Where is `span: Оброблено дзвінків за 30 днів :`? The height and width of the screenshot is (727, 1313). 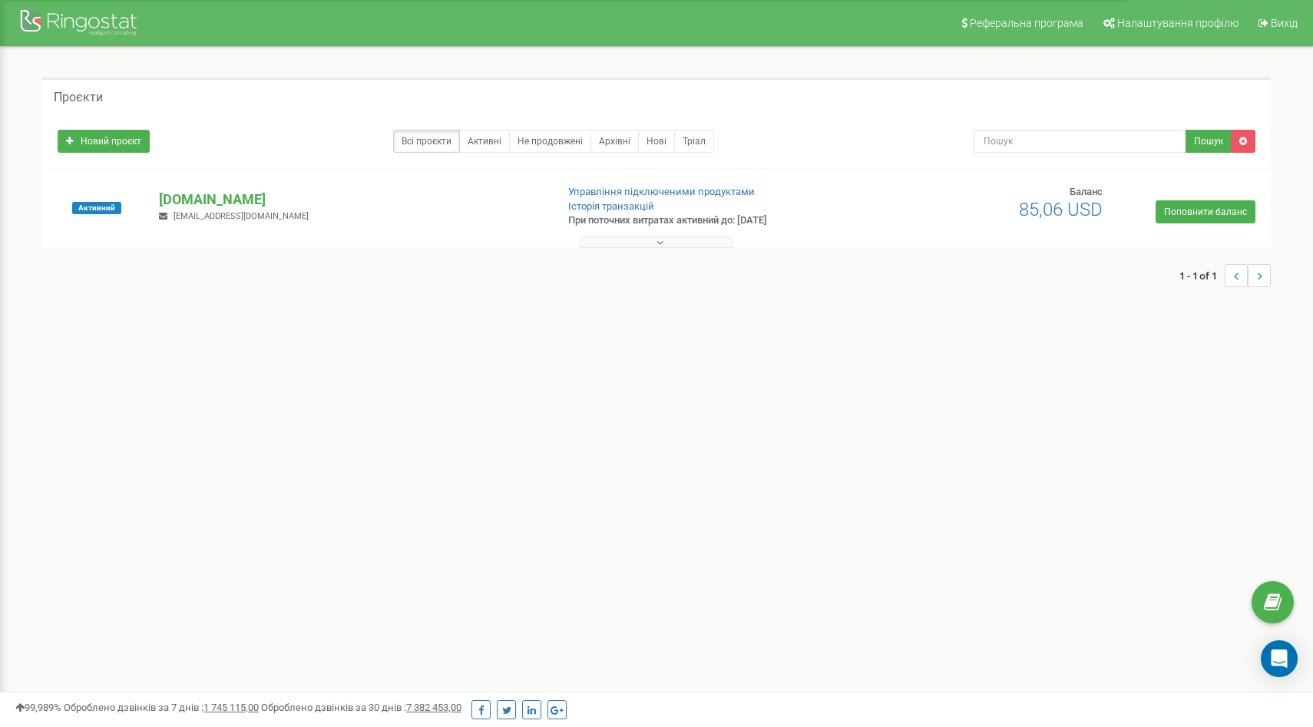 span: Оброблено дзвінків за 30 днів : is located at coordinates (361, 707).